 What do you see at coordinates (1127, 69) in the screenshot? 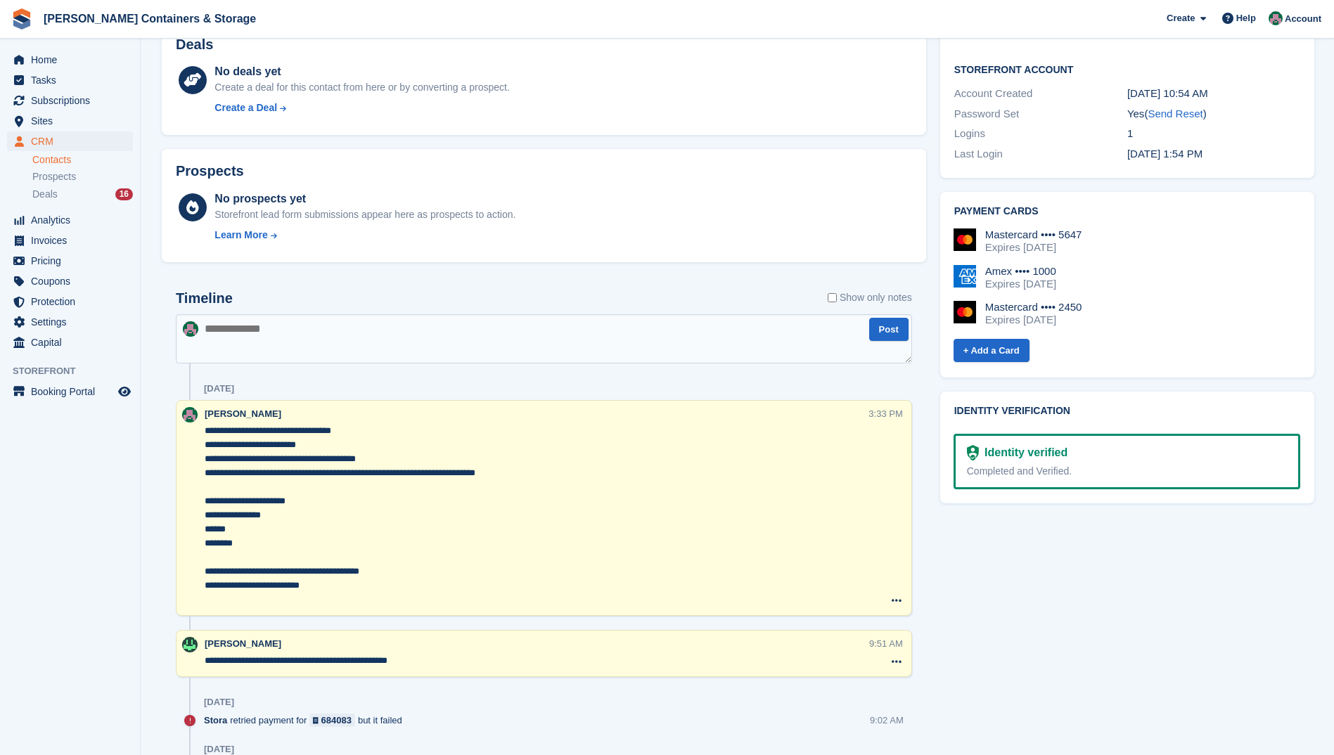
I see `h2: Storefront Account` at bounding box center [1127, 69].